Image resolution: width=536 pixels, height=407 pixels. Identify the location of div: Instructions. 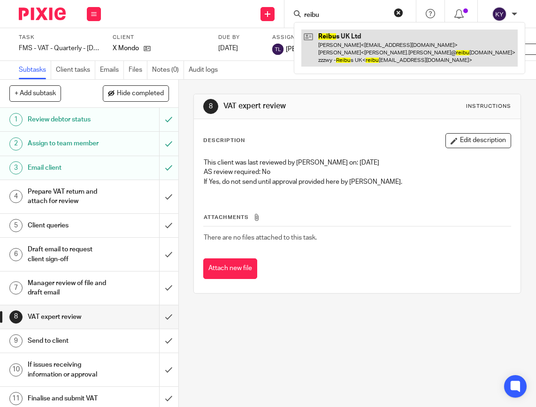
(488, 106).